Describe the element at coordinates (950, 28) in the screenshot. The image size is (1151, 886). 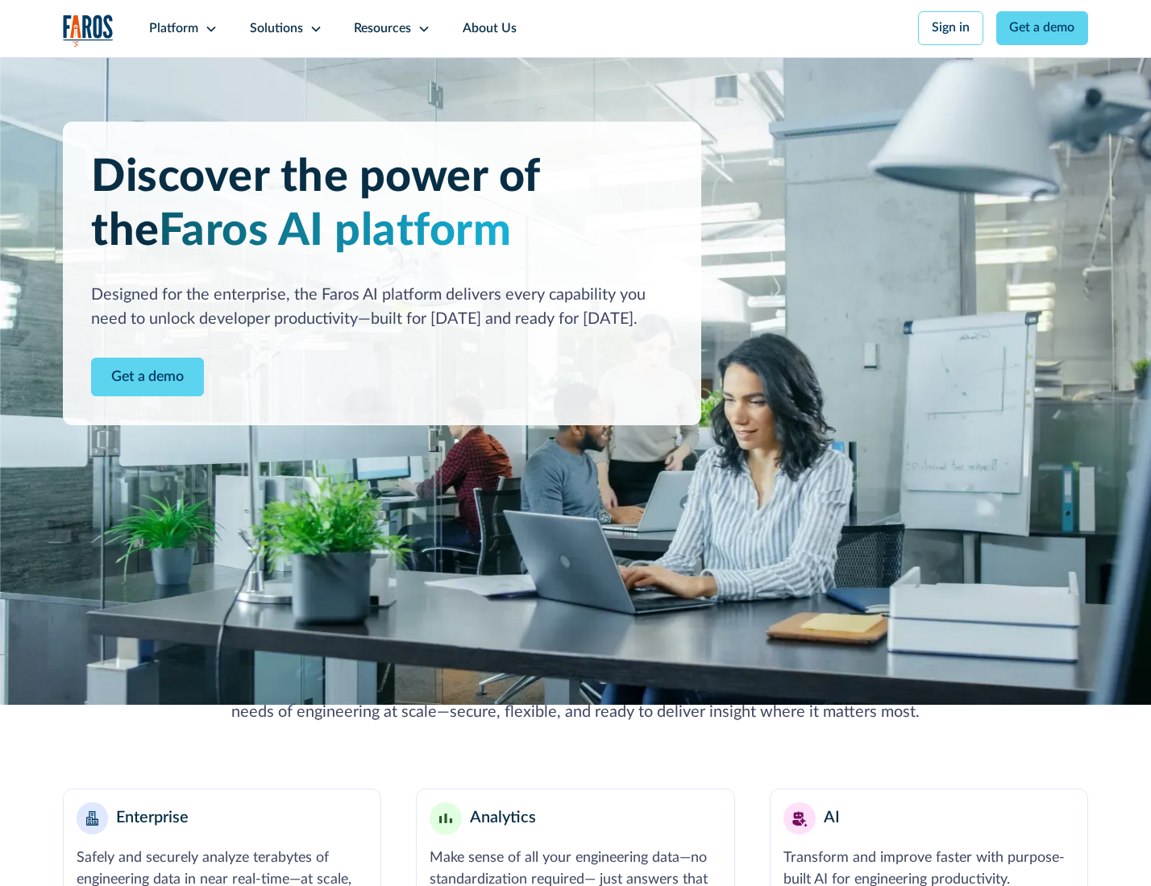
I see `a: Sign in` at that location.